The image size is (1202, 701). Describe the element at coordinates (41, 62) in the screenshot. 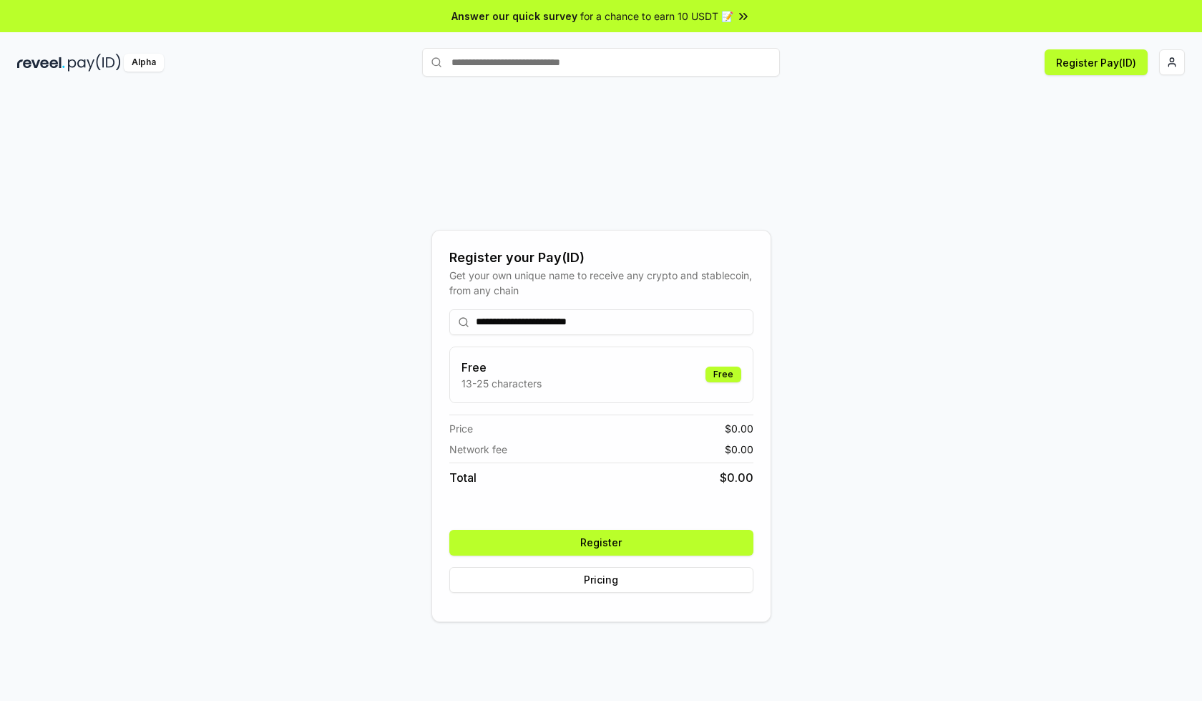

I see `img: reveel_dark` at that location.